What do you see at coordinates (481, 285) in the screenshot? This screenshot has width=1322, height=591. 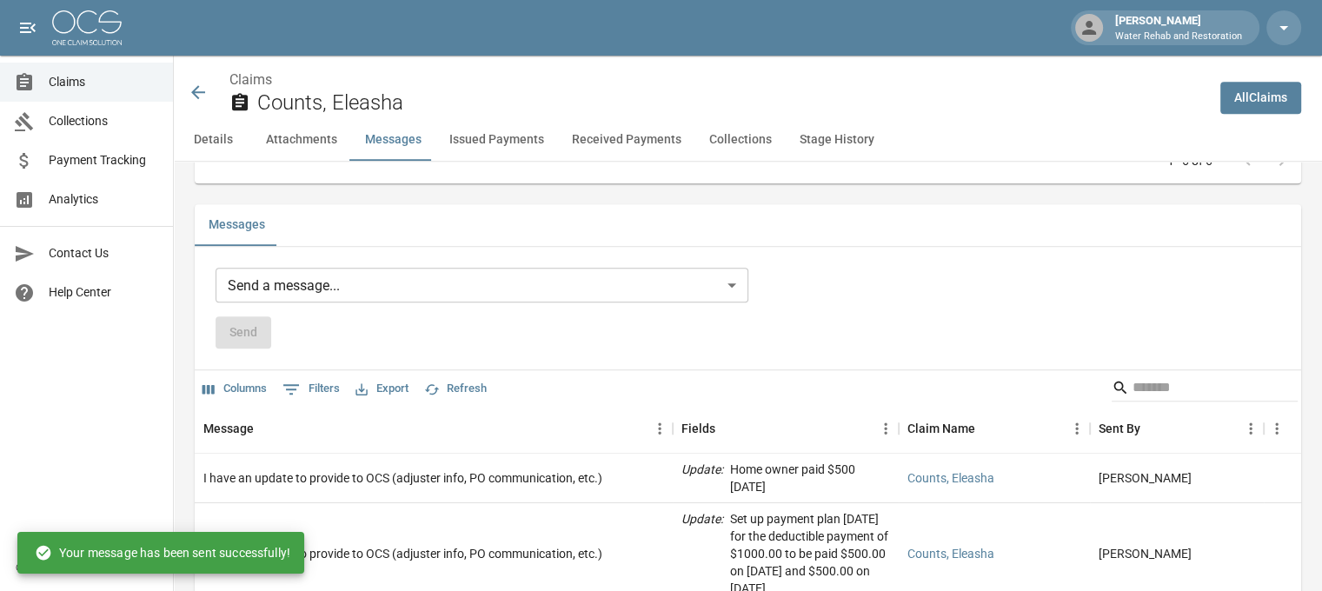 I see `div: Send a message...` at bounding box center [481, 285].